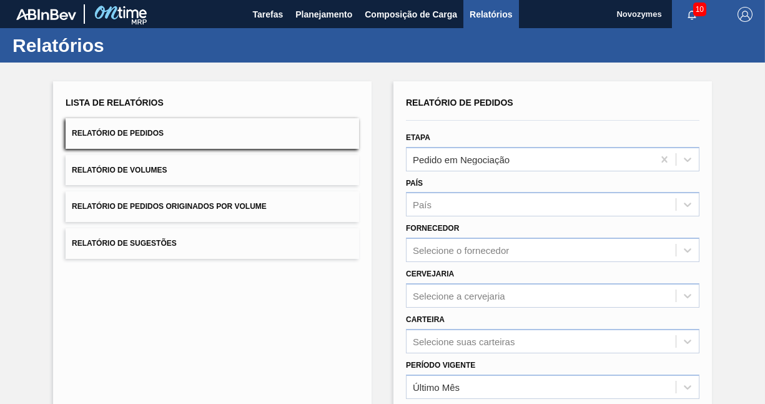 This screenshot has width=765, height=404. Describe the element at coordinates (324, 14) in the screenshot. I see `span: Planejamento` at that location.